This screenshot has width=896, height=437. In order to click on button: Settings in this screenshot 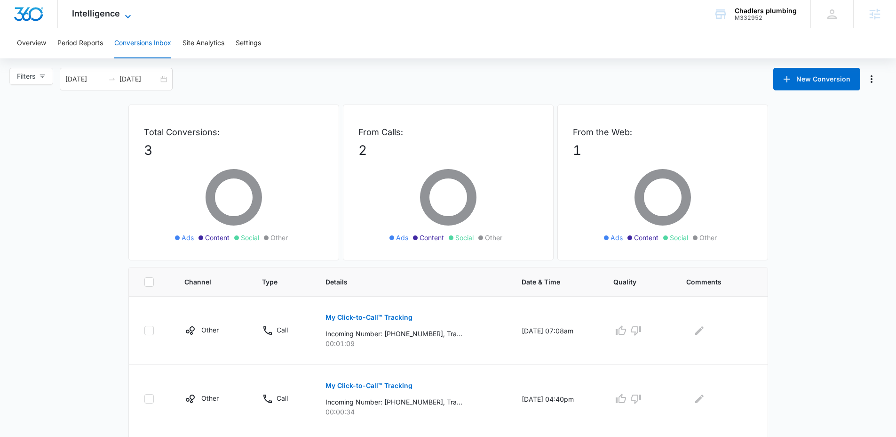, I will do `click(248, 43)`.